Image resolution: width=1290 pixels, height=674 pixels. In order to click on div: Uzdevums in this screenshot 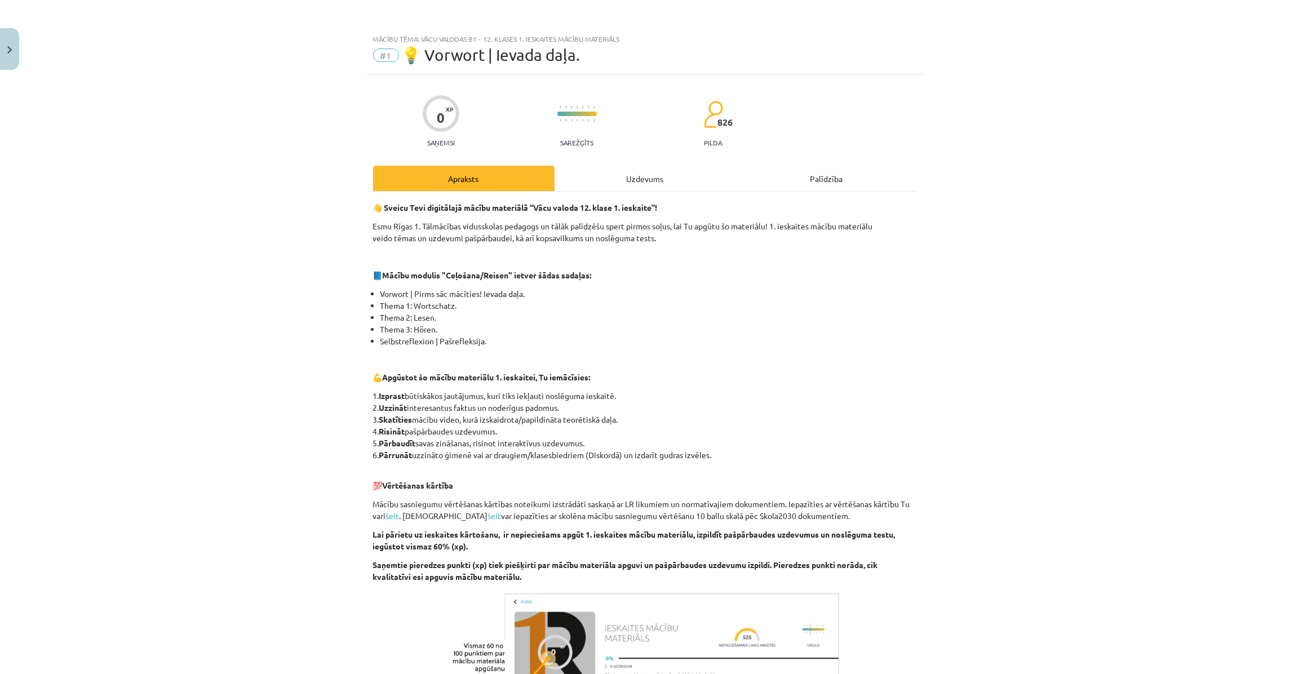, I will do `click(645, 178)`.